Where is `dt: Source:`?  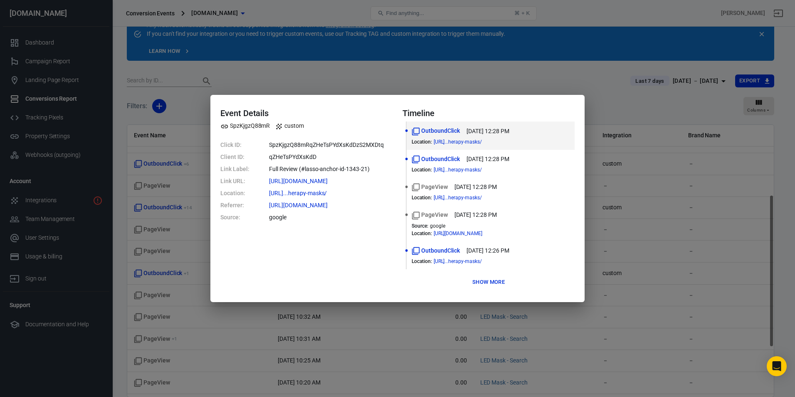 dt: Source: is located at coordinates (235, 217).